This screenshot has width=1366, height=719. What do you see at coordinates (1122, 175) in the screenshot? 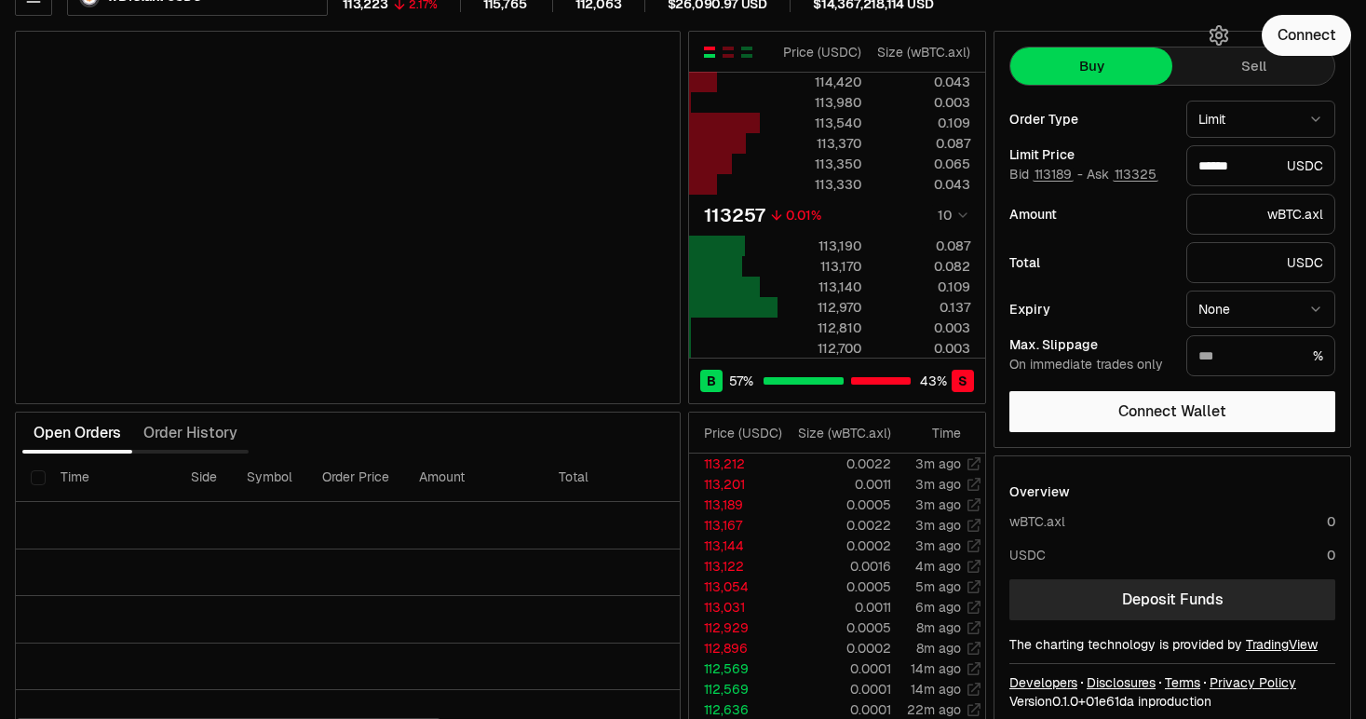
I see `span: Ask` at bounding box center [1122, 175].